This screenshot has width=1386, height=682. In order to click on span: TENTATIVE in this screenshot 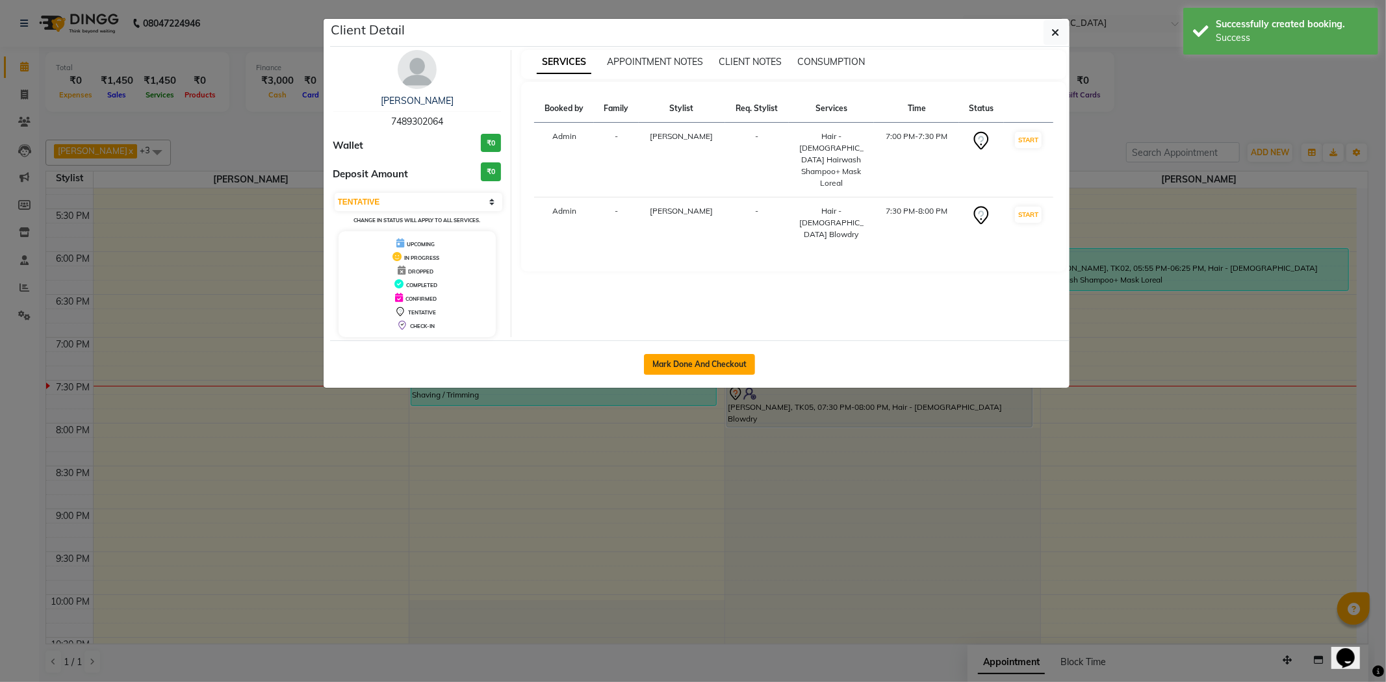, I will do `click(422, 313)`.